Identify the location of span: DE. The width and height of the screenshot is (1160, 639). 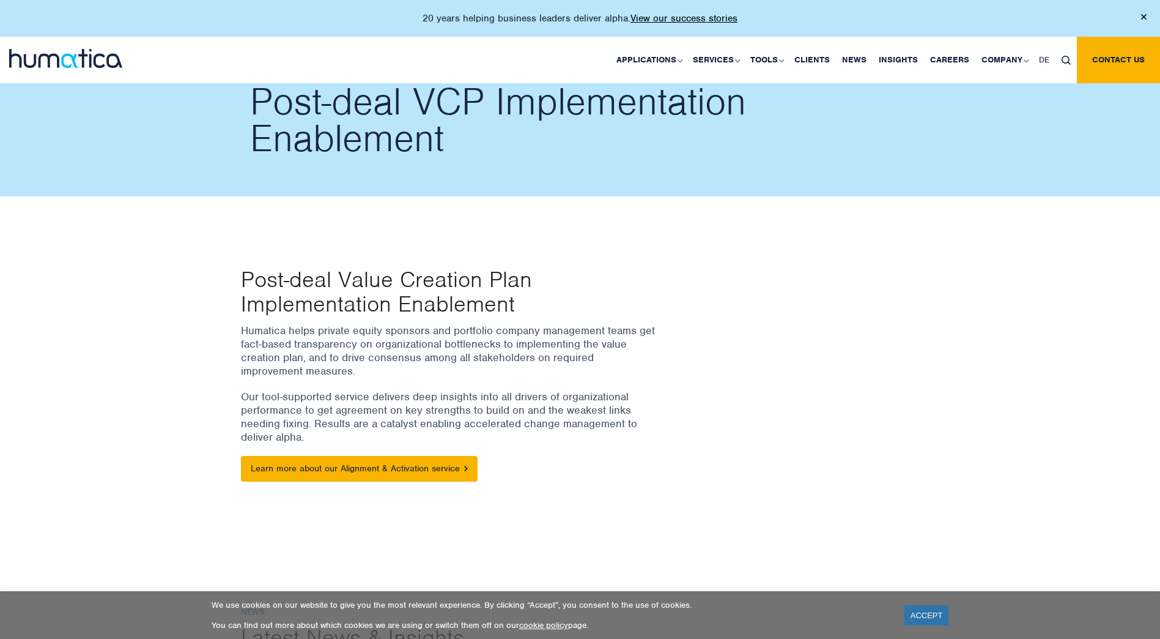
(1044, 59).